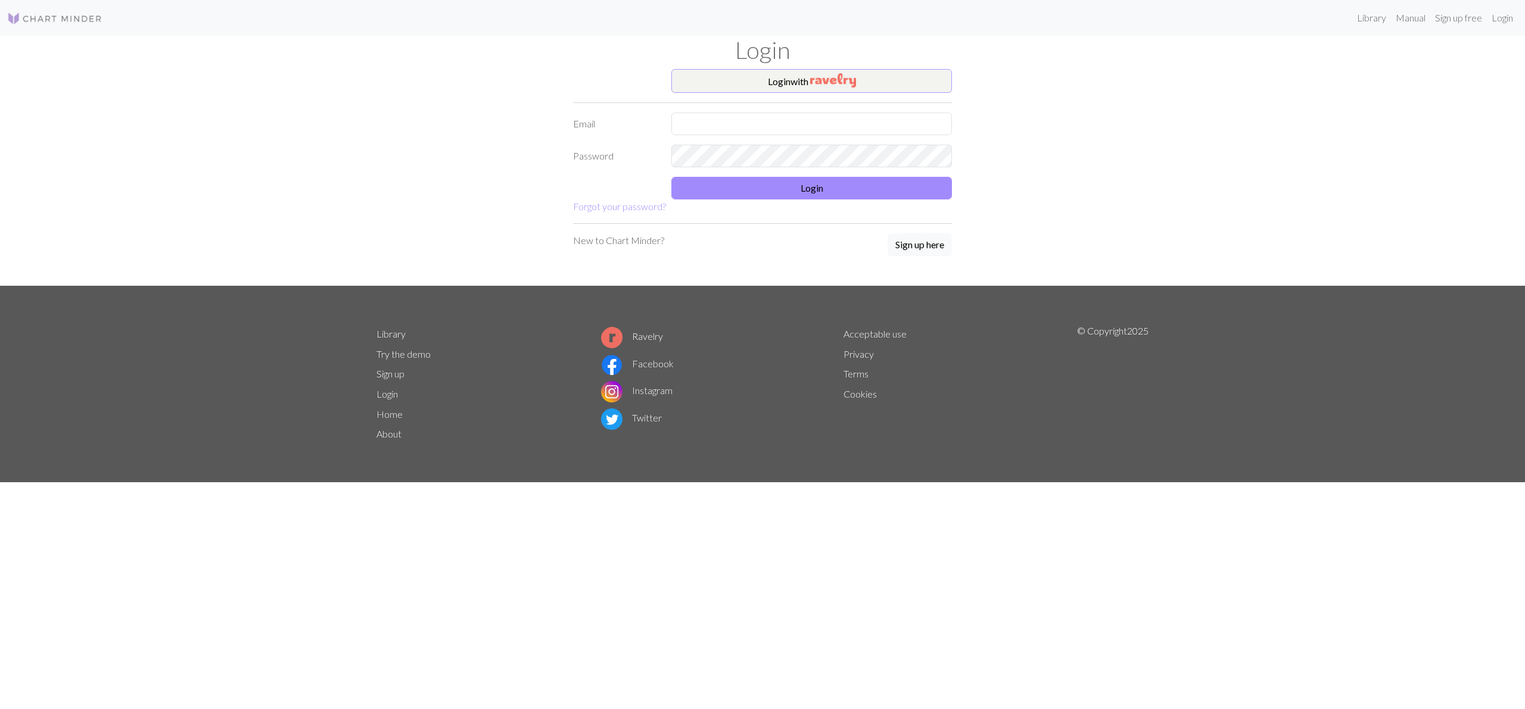 The height and width of the screenshot is (709, 1525). What do you see at coordinates (55, 18) in the screenshot?
I see `img: Logo` at bounding box center [55, 18].